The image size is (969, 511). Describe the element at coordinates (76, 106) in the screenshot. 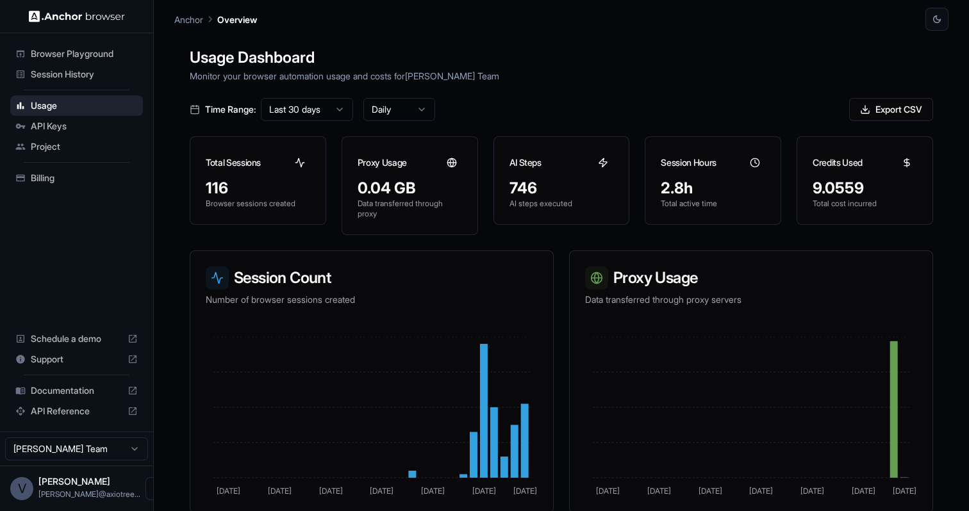

I see `div: Usage` at that location.